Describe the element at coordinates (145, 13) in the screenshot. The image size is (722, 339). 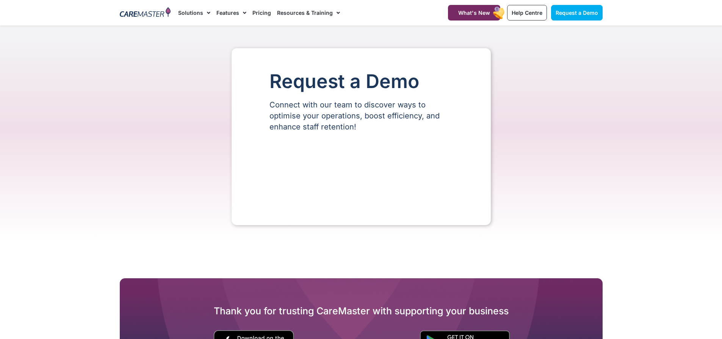
I see `img: CareMaster Logo` at that location.